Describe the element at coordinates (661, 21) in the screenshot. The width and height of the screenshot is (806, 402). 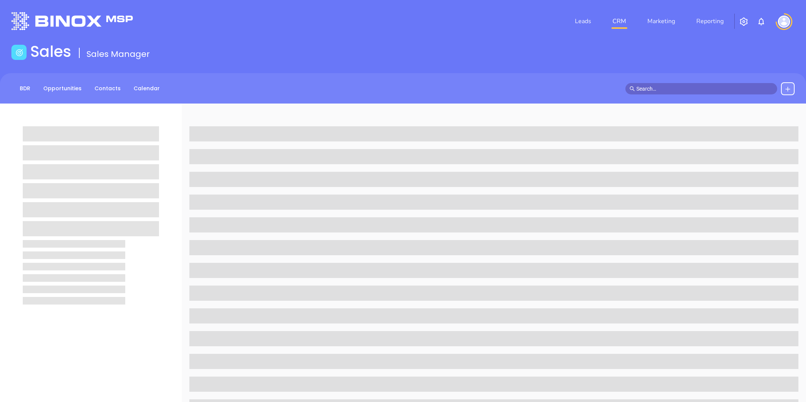
I see `a: Marketing` at that location.